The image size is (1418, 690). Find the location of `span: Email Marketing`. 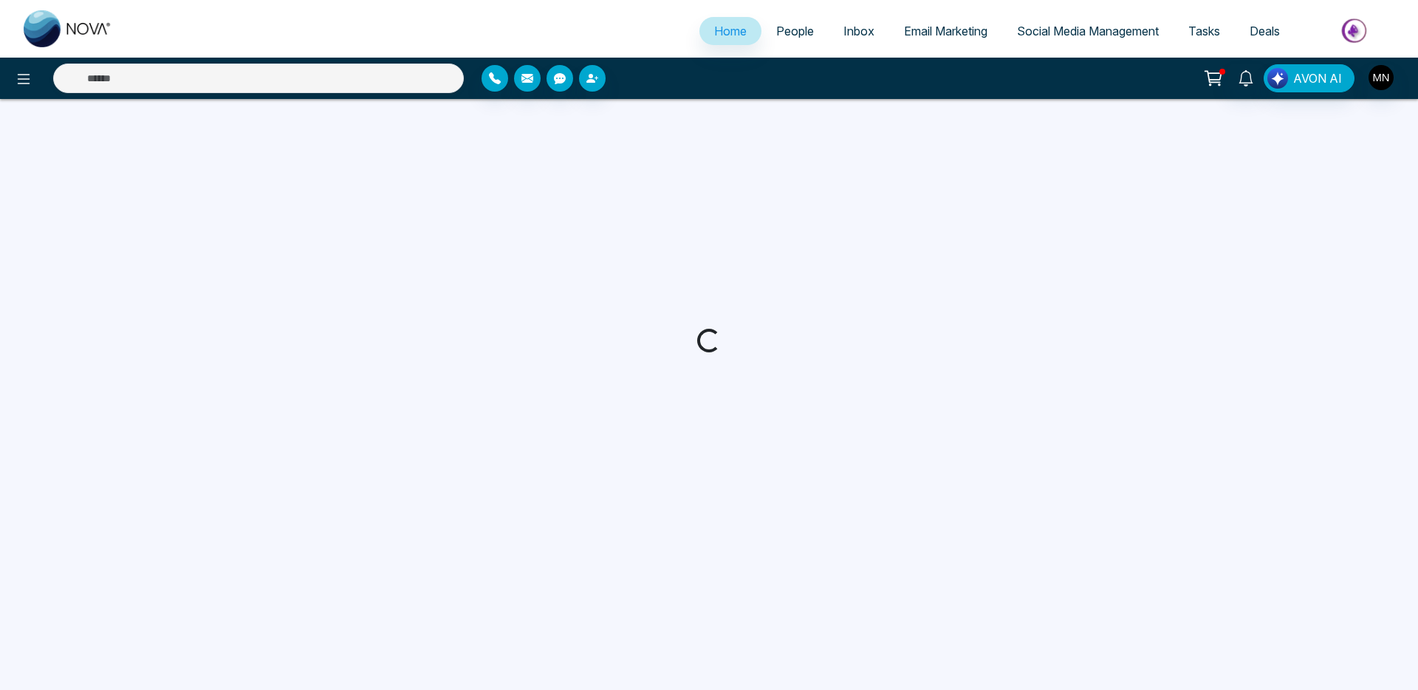

span: Email Marketing is located at coordinates (946, 31).